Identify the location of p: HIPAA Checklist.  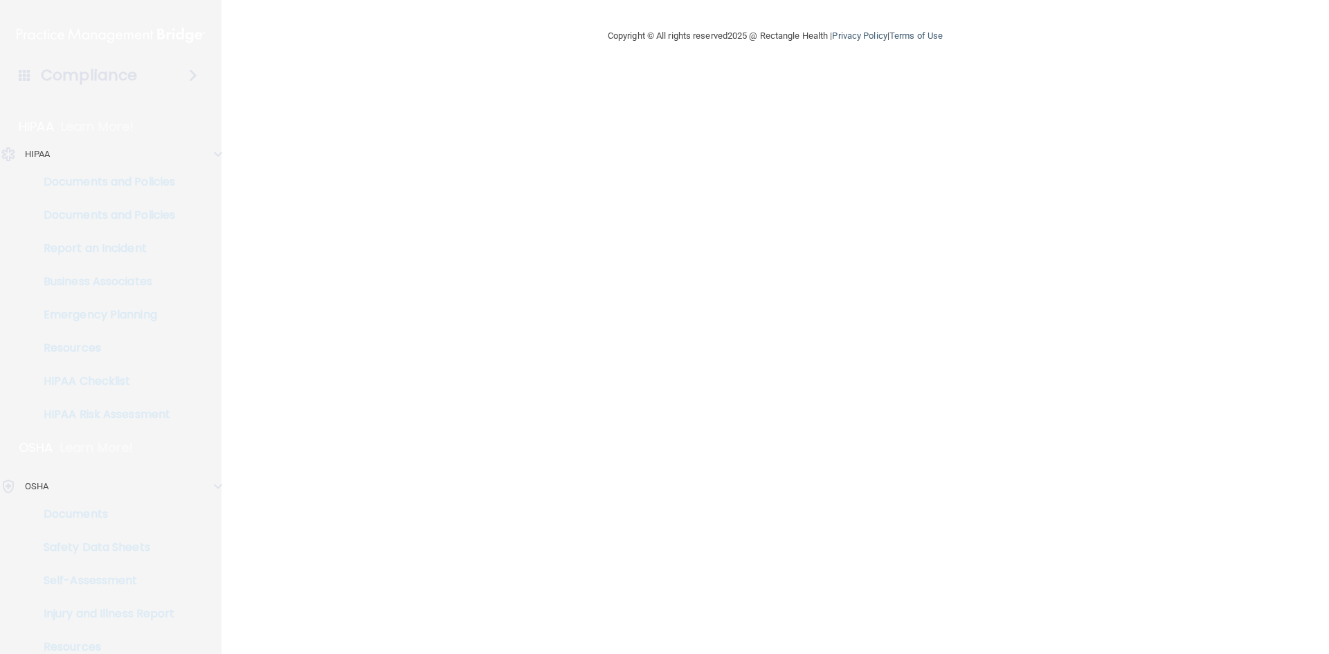
(103, 381).